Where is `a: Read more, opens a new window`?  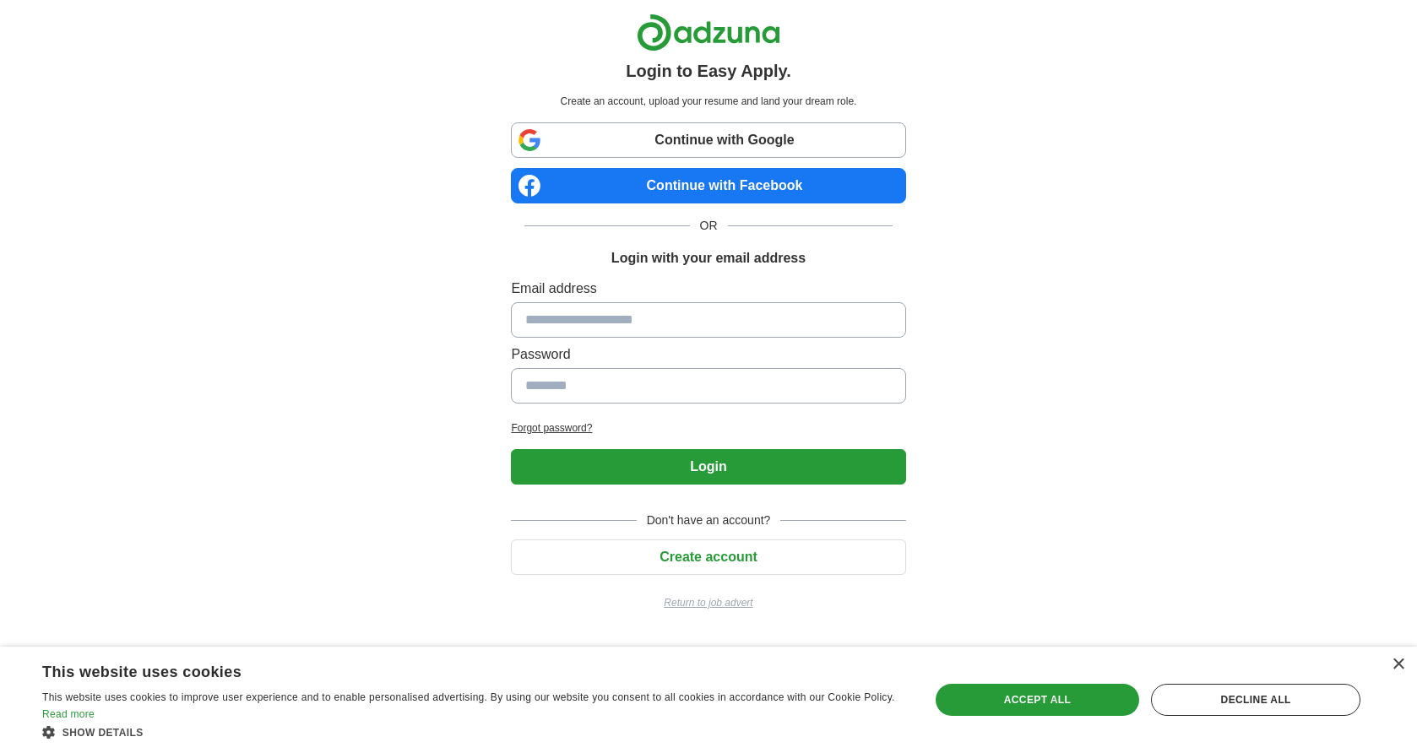 a: Read more, opens a new window is located at coordinates (68, 715).